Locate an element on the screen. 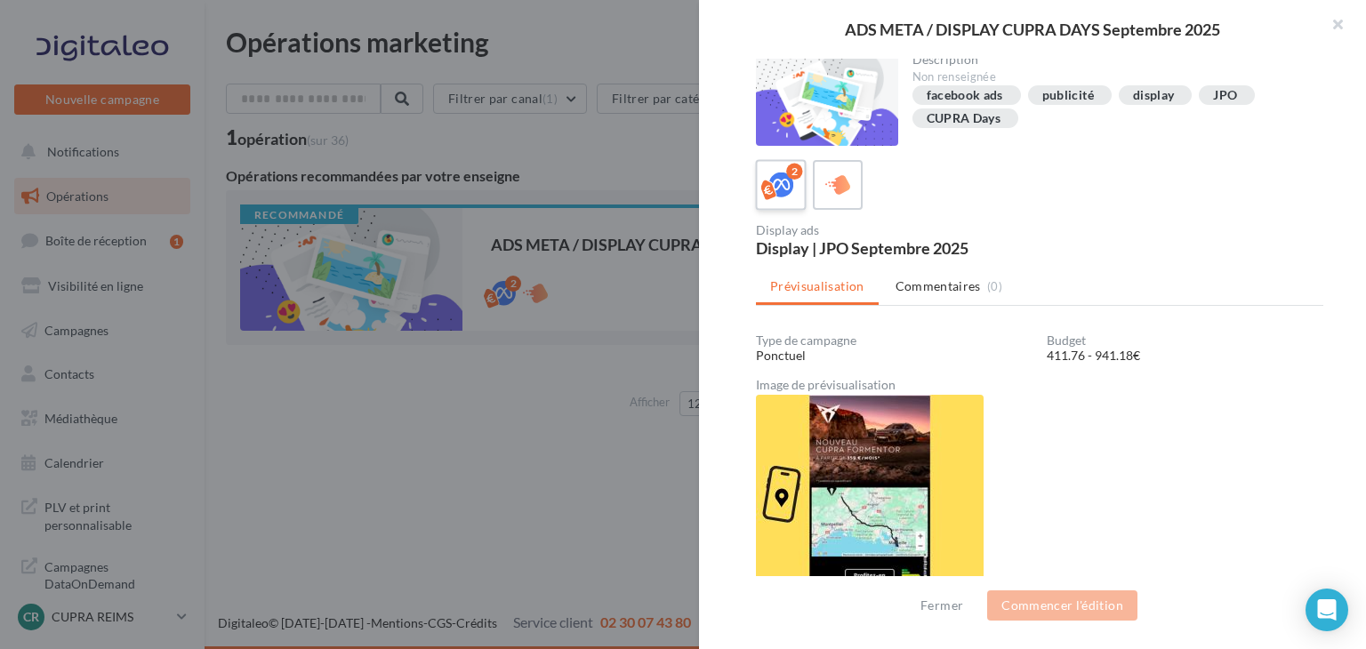  div: display is located at coordinates (1154, 95).